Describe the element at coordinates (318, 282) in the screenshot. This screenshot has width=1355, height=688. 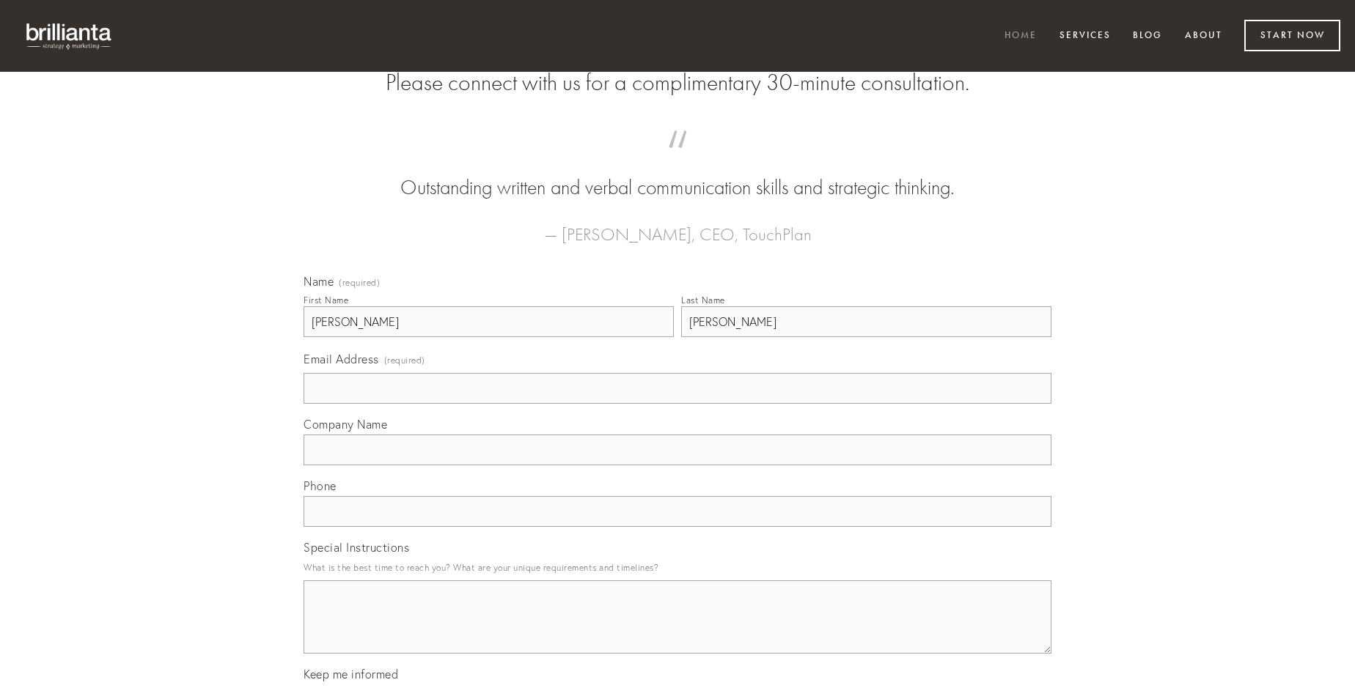
I see `span: Name` at that location.